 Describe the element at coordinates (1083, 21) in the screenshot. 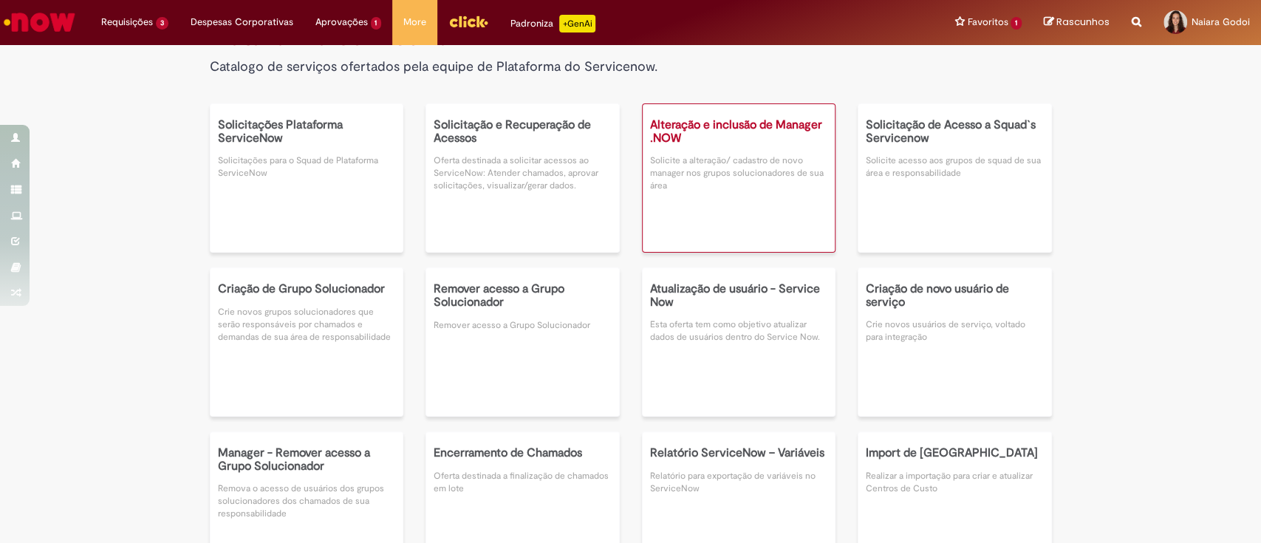

I see `span: Rascunhos` at that location.